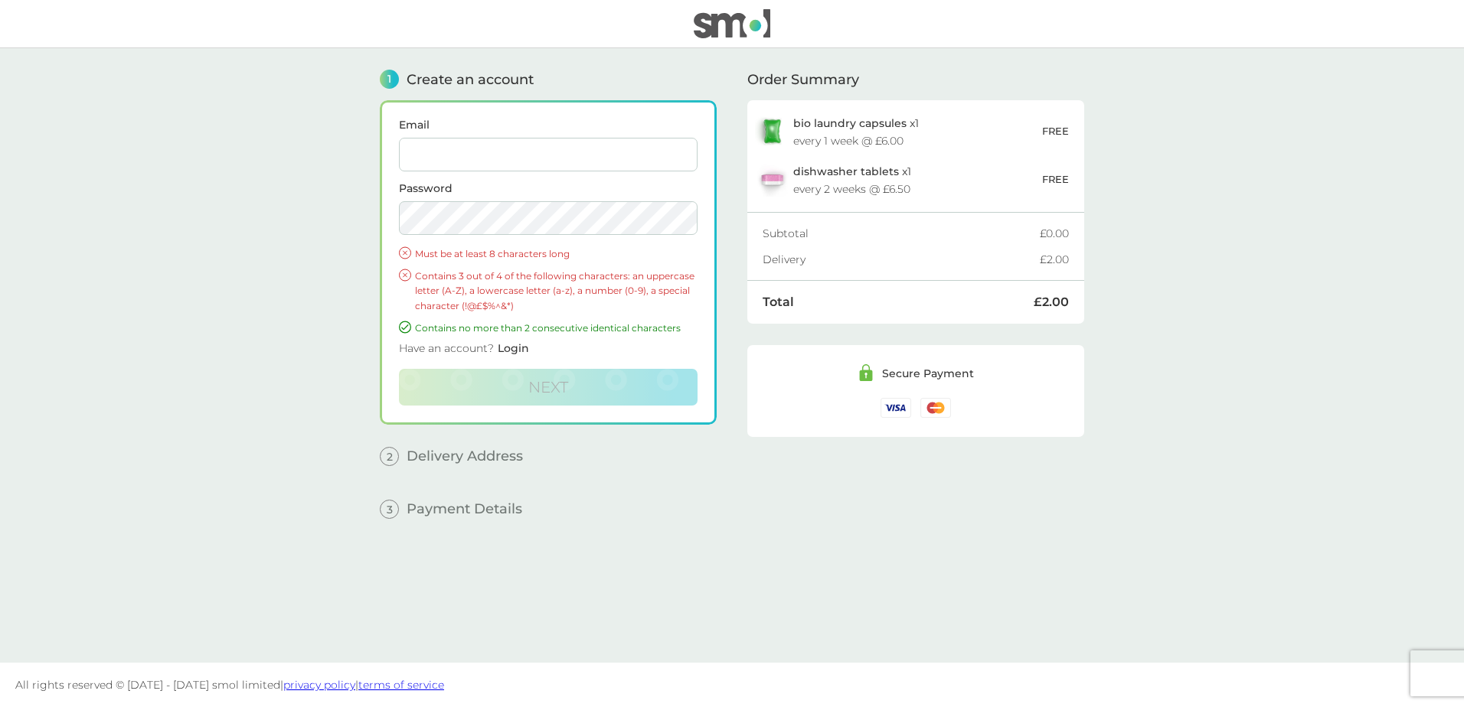  I want to click on div: Total, so click(898, 302).